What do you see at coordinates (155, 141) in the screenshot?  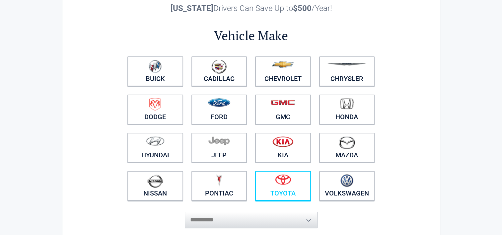 I see `img: hyundai` at bounding box center [155, 141].